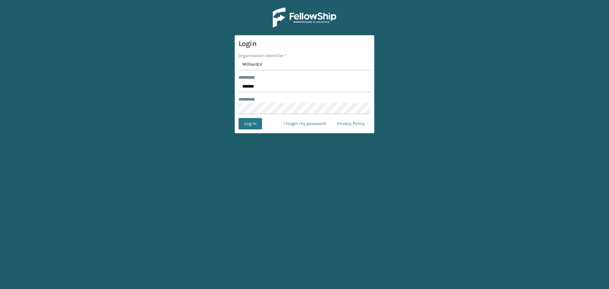  What do you see at coordinates (304, 17) in the screenshot?
I see `img: Logo` at bounding box center [304, 17].